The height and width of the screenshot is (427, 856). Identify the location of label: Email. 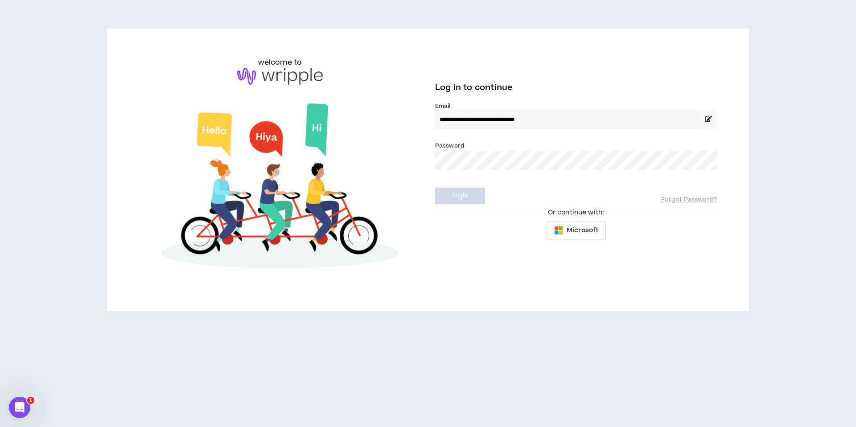
(576, 106).